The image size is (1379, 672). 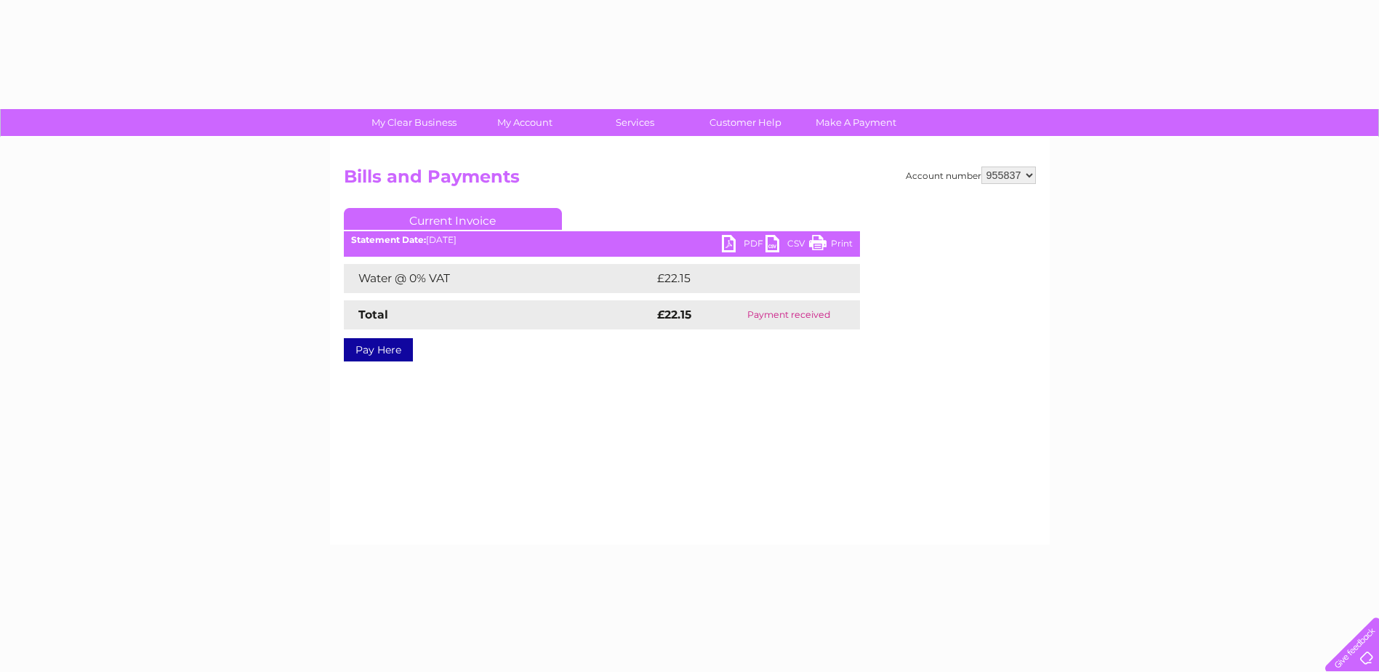 I want to click on h2: Bills and Payments, so click(x=690, y=180).